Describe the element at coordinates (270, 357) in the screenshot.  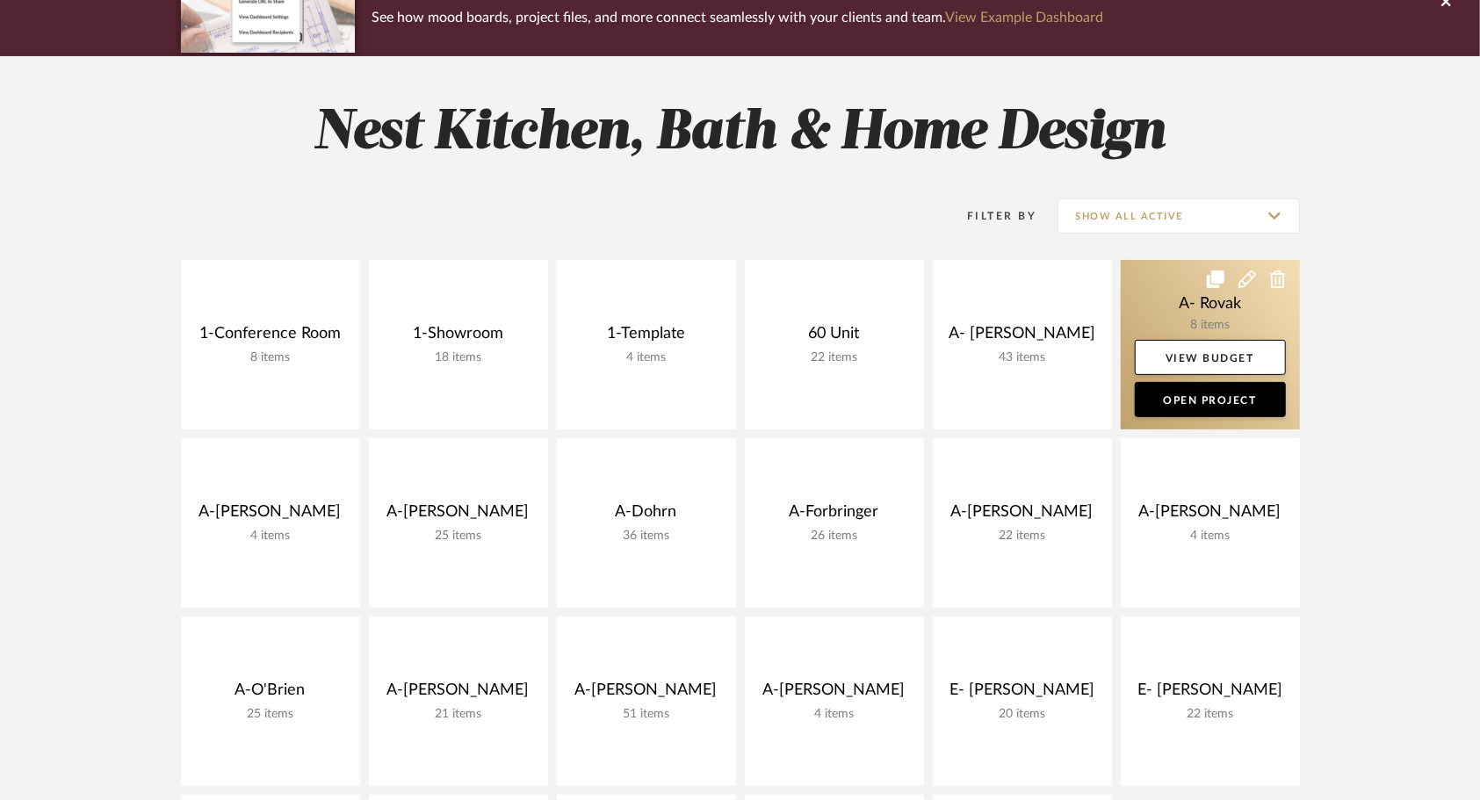
I see `div: 8 items` at that location.